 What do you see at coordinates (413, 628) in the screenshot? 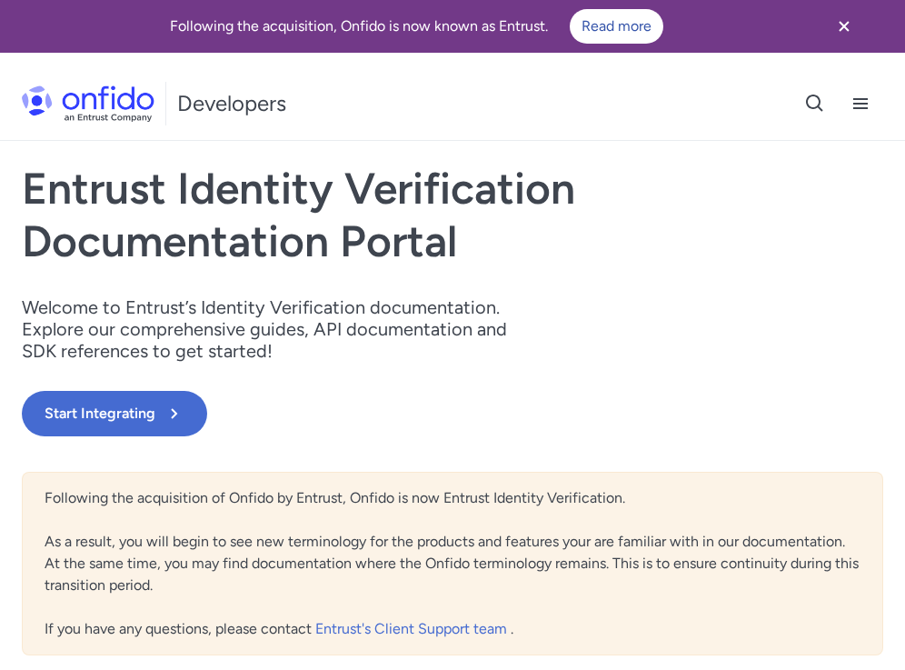
I see `a: Entrust's Client Support team` at bounding box center [413, 628].